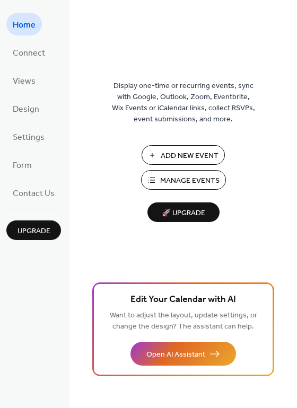  I want to click on span: Design, so click(26, 109).